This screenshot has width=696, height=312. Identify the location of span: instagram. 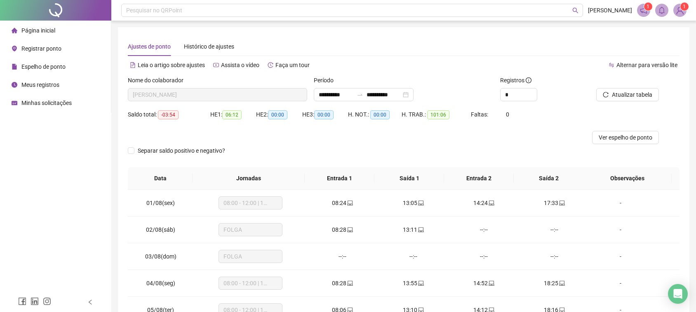
(47, 302).